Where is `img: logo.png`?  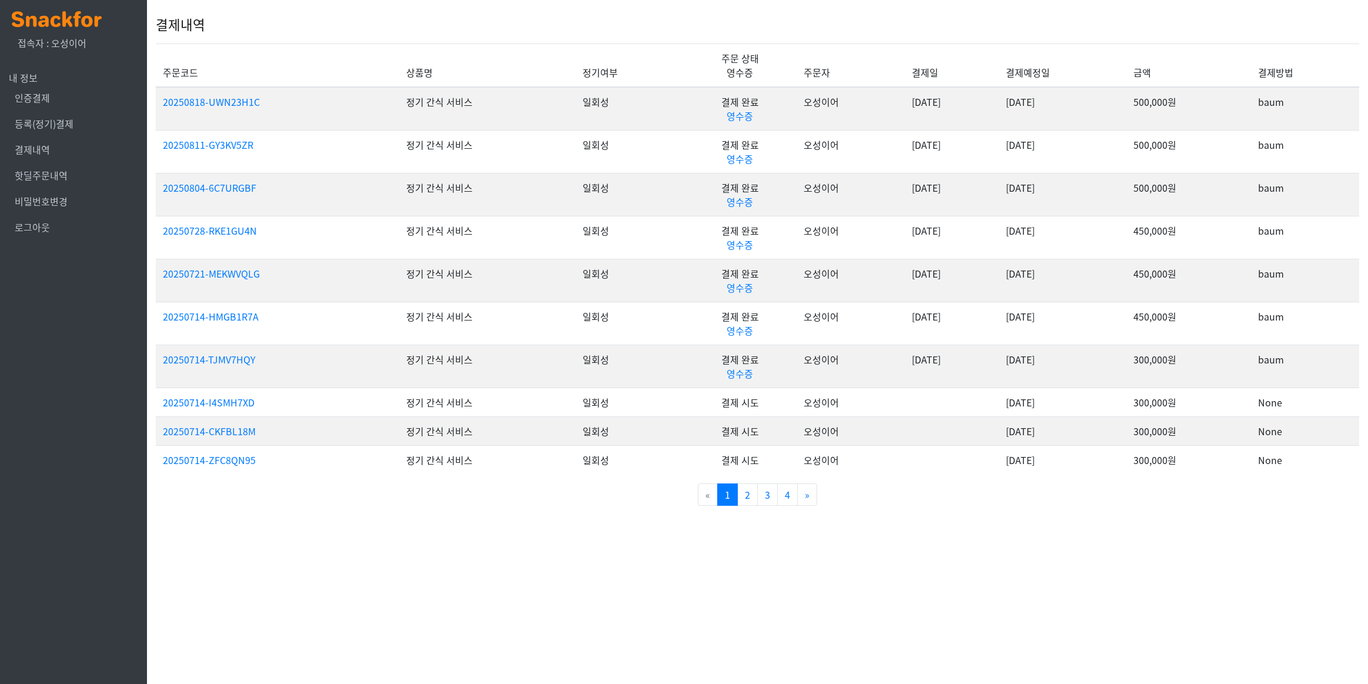
img: logo.png is located at coordinates (56, 19).